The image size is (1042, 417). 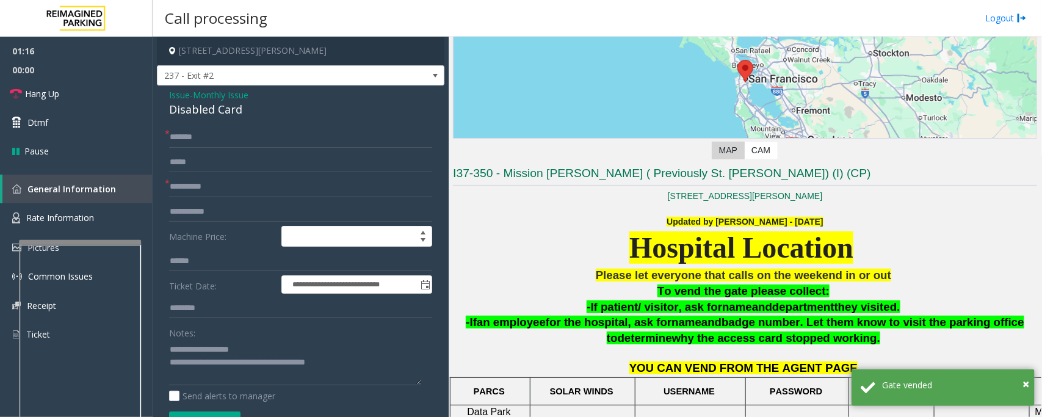 What do you see at coordinates (953, 385) in the screenshot?
I see `div: Gate vended` at bounding box center [953, 385].